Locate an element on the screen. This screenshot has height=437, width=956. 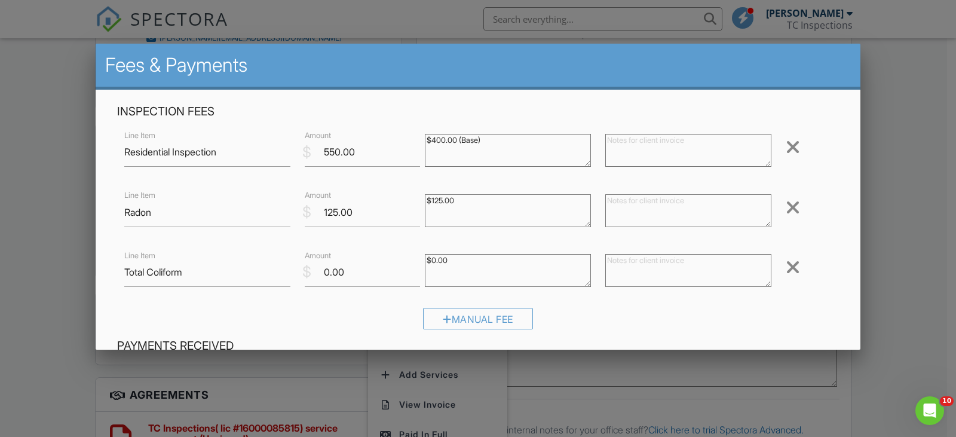
h4: Payments Received is located at coordinates (478, 346).